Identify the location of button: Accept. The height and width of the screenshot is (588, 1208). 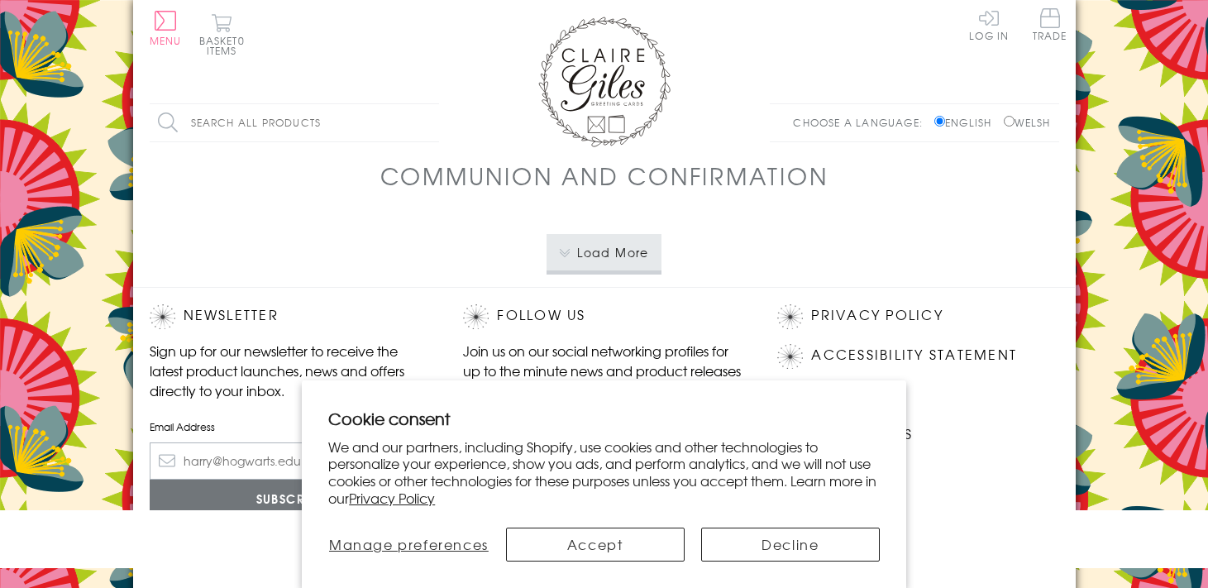
(595, 544).